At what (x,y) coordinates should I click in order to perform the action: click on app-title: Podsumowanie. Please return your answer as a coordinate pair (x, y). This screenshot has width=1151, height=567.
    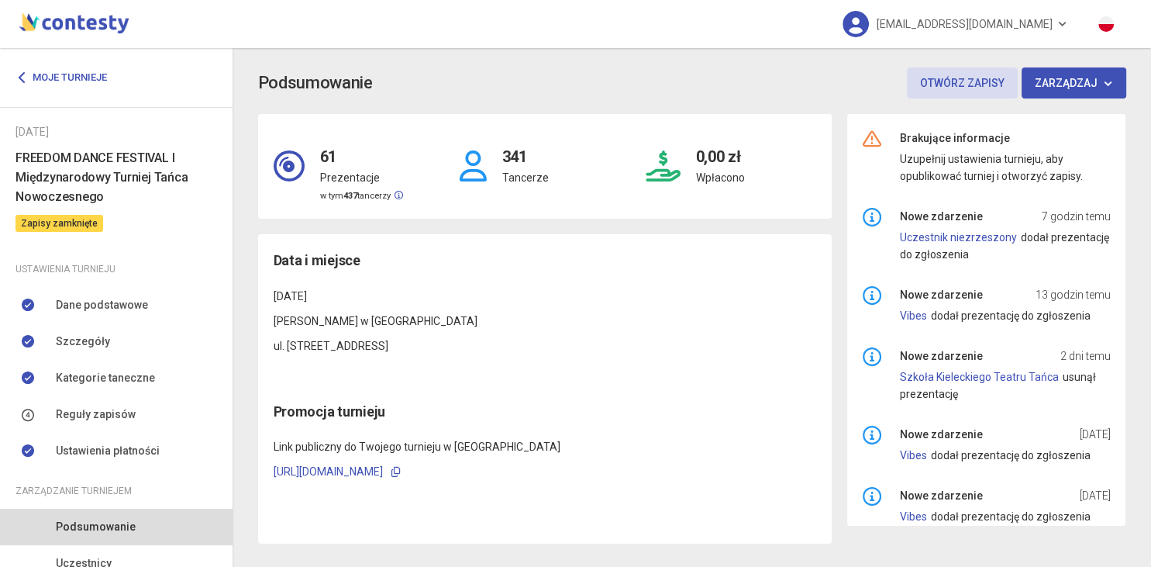
    Looking at the image, I should click on (692, 83).